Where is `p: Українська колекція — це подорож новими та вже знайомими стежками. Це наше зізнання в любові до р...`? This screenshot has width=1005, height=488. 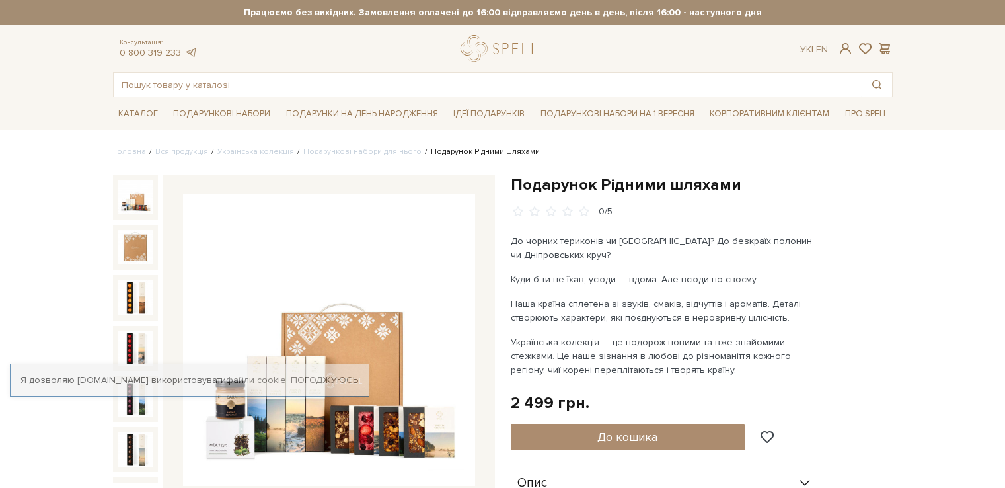
p: Українська колекція — це подорож новими та вже знайомими стежками. Це наше зізнання в любові до р... is located at coordinates (665, 356).